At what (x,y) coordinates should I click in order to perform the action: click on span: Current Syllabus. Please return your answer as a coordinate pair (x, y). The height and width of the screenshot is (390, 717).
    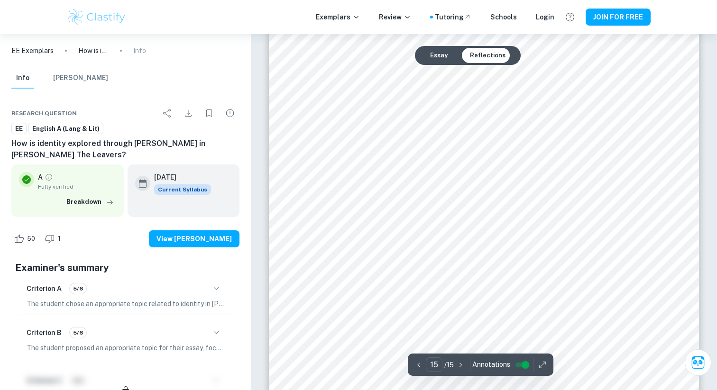
    Looking at the image, I should click on (183, 190).